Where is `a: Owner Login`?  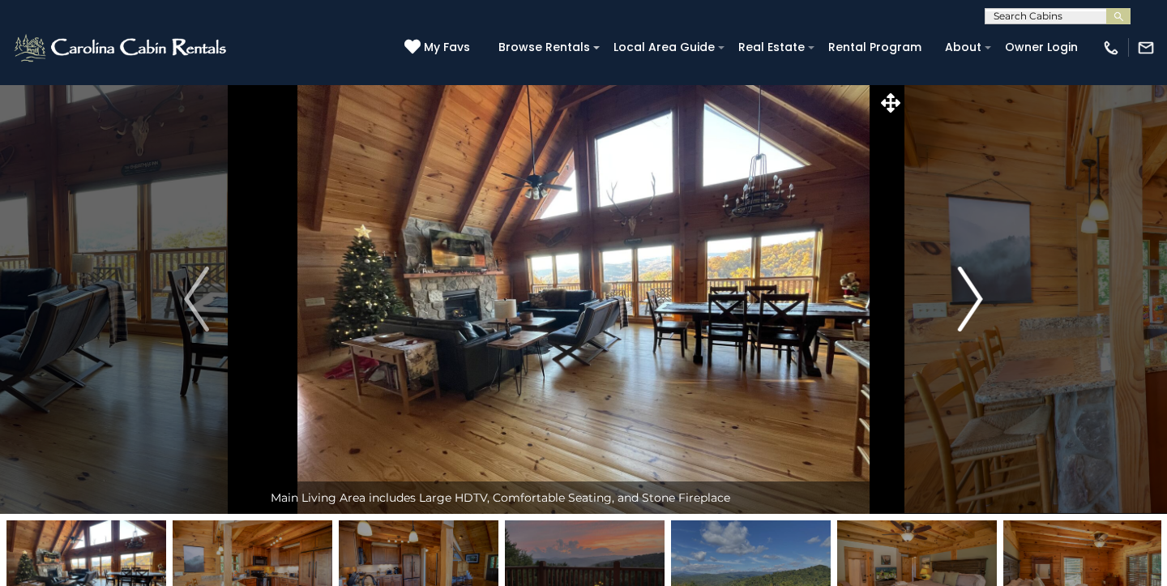 a: Owner Login is located at coordinates (1042, 47).